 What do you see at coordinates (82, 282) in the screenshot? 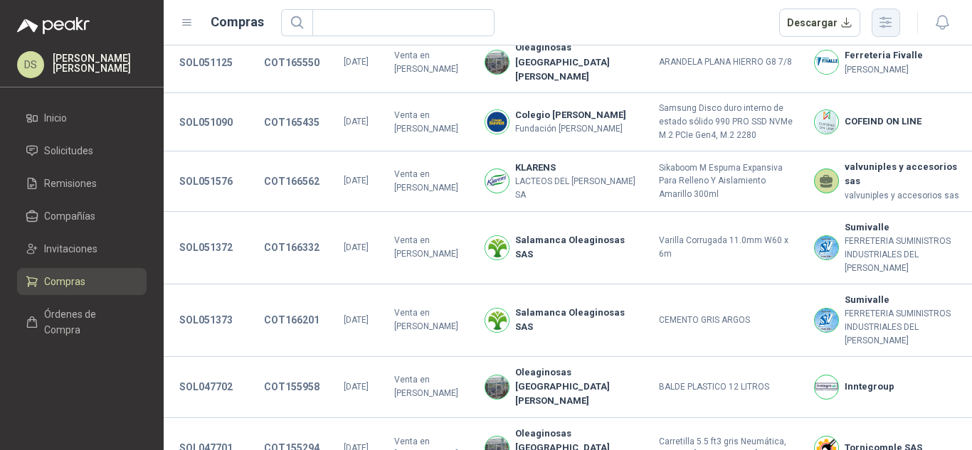
I see `a: Compras` at bounding box center [82, 282].